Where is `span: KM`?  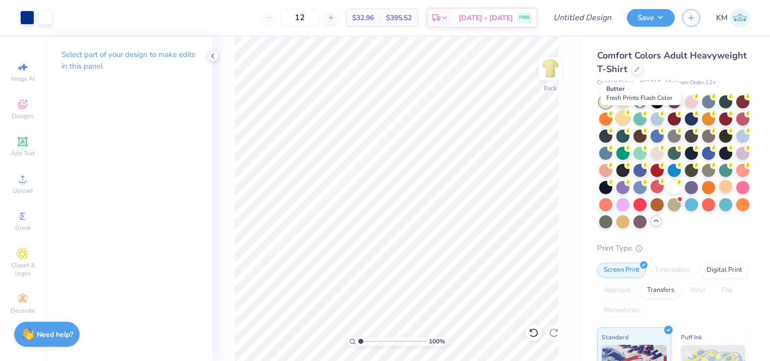
span: KM is located at coordinates (721, 18).